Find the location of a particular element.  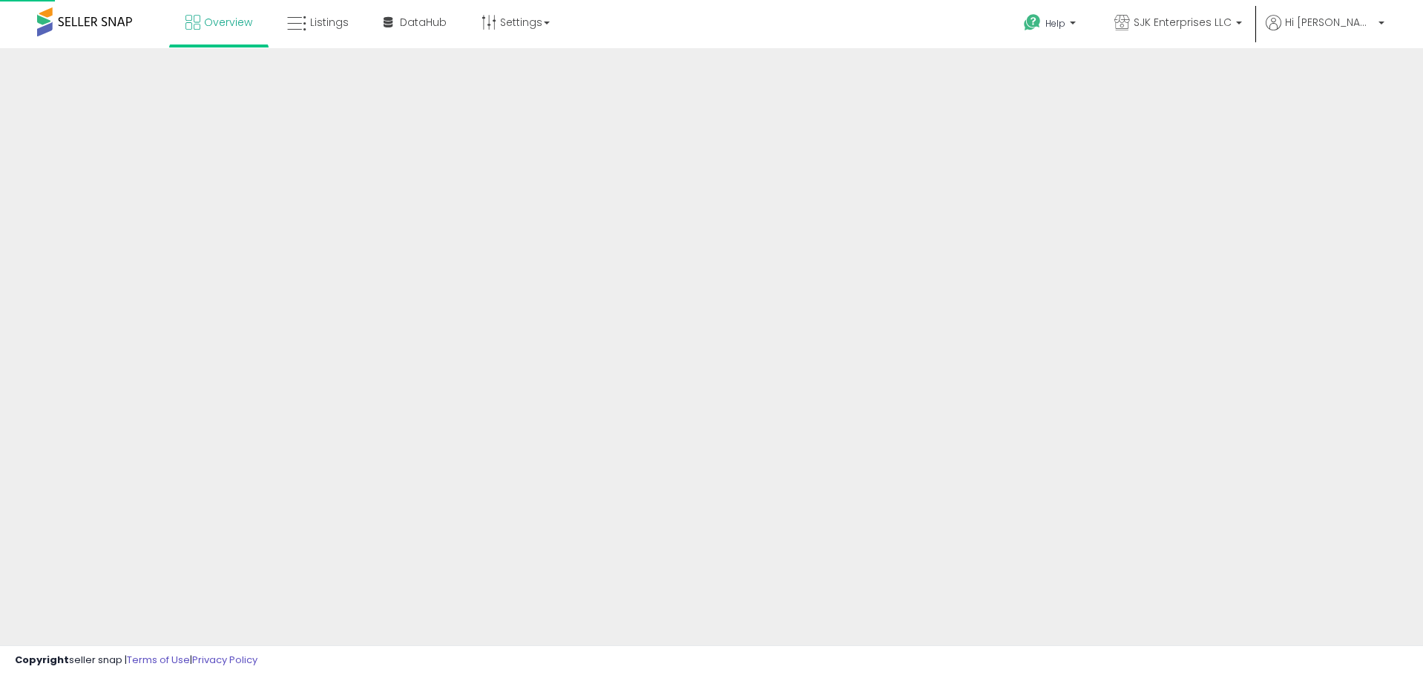

i: Get Help is located at coordinates (1032, 22).